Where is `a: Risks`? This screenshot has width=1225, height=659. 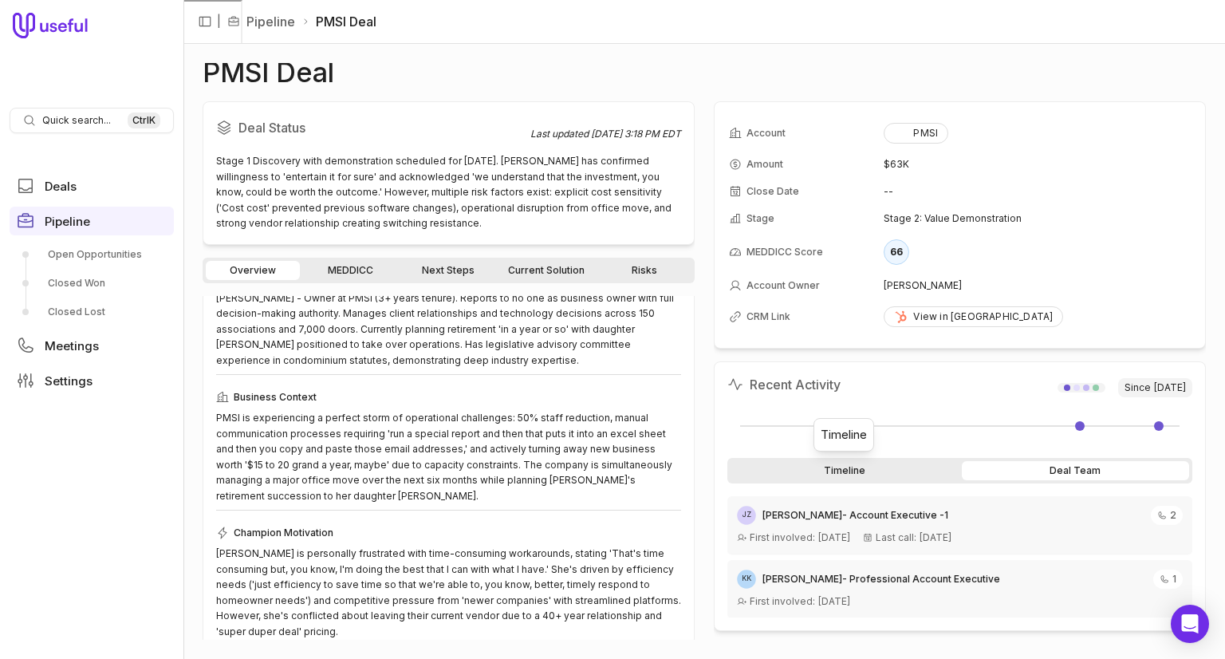 a: Risks is located at coordinates (644, 270).